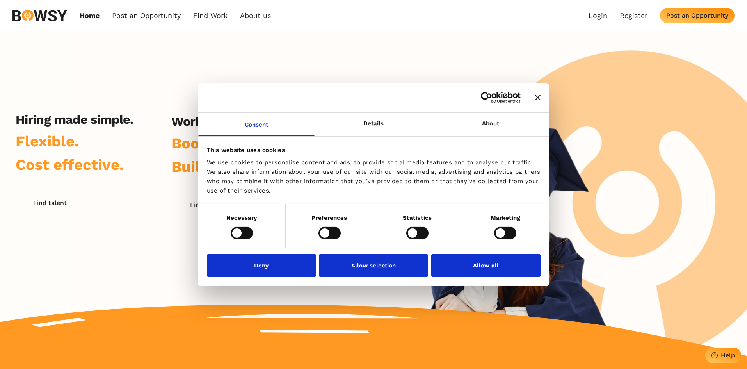 The image size is (747, 369). What do you see at coordinates (727, 355) in the screenshot?
I see `div: Help` at bounding box center [727, 355].